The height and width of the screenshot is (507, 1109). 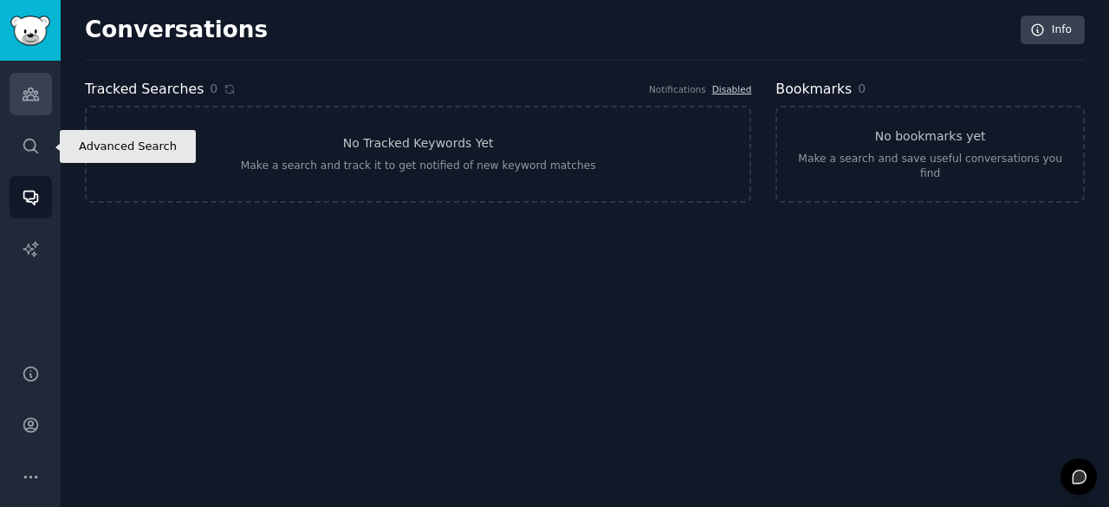 What do you see at coordinates (30, 30) in the screenshot?
I see `img: GummySearch logo` at bounding box center [30, 30].